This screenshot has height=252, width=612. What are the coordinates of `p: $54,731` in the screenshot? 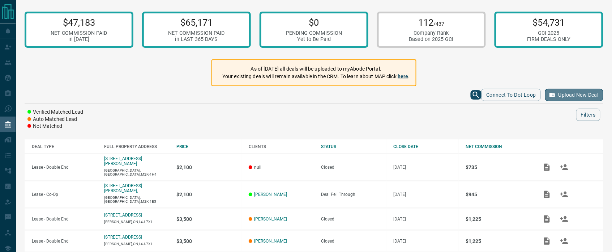 It's located at (549, 22).